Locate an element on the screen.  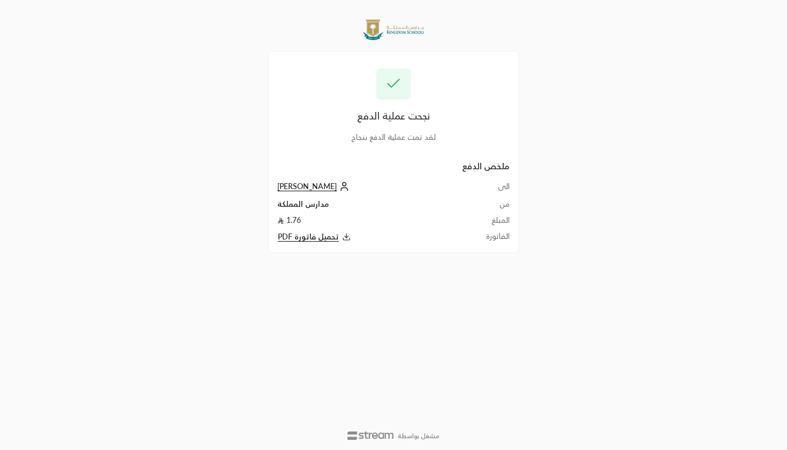
td: مدارس المملكة is located at coordinates (366, 207).